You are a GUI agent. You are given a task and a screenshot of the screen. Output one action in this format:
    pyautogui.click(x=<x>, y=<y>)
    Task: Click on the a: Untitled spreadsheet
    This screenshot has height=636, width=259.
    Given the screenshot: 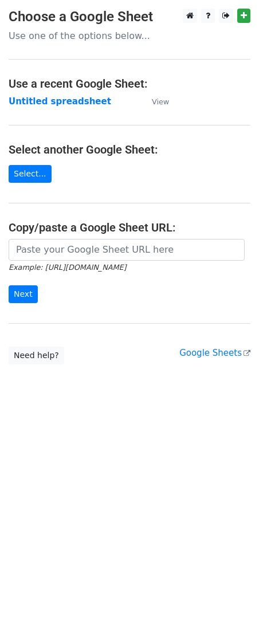 What is the action you would take?
    pyautogui.click(x=60, y=101)
    